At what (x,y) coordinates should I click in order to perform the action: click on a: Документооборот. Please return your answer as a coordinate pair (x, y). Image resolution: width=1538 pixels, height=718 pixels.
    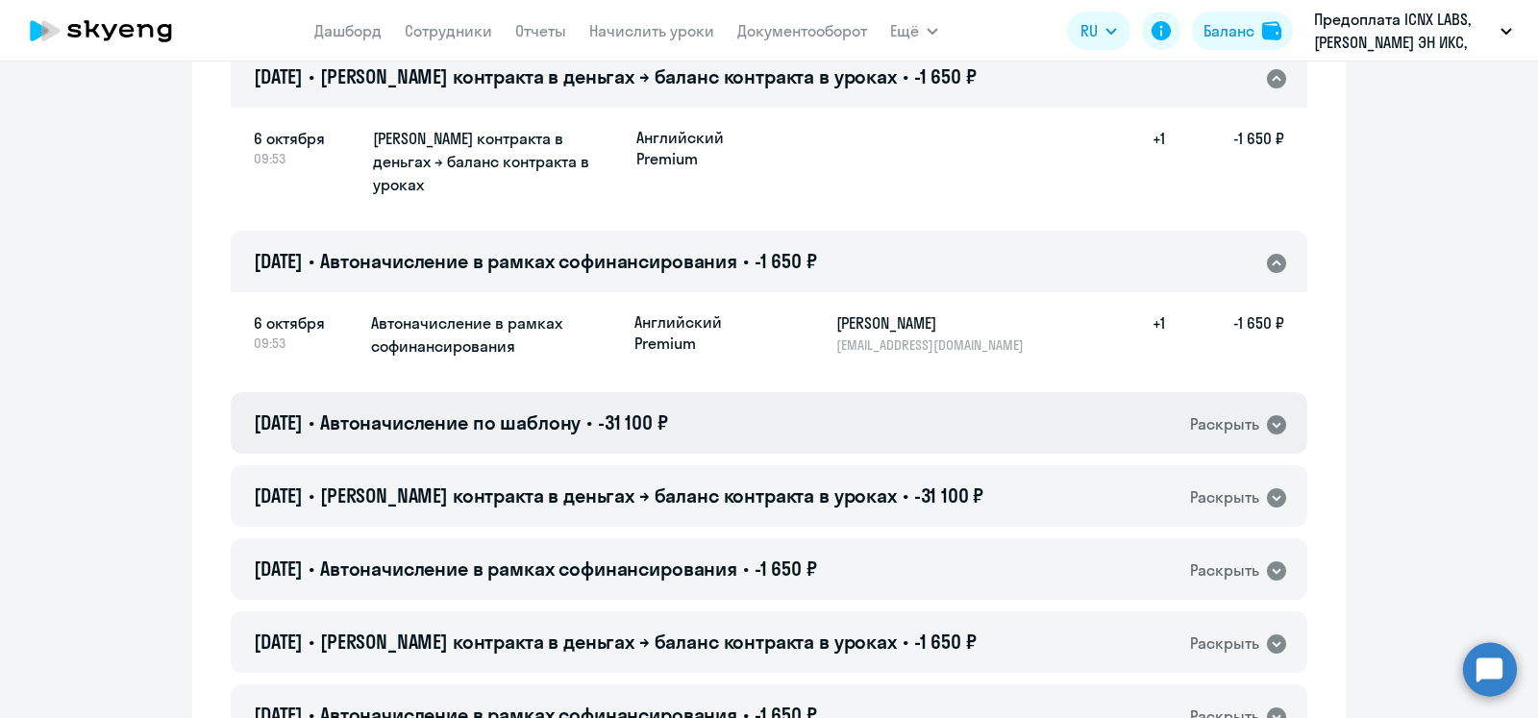
    Looking at the image, I should click on (802, 31).